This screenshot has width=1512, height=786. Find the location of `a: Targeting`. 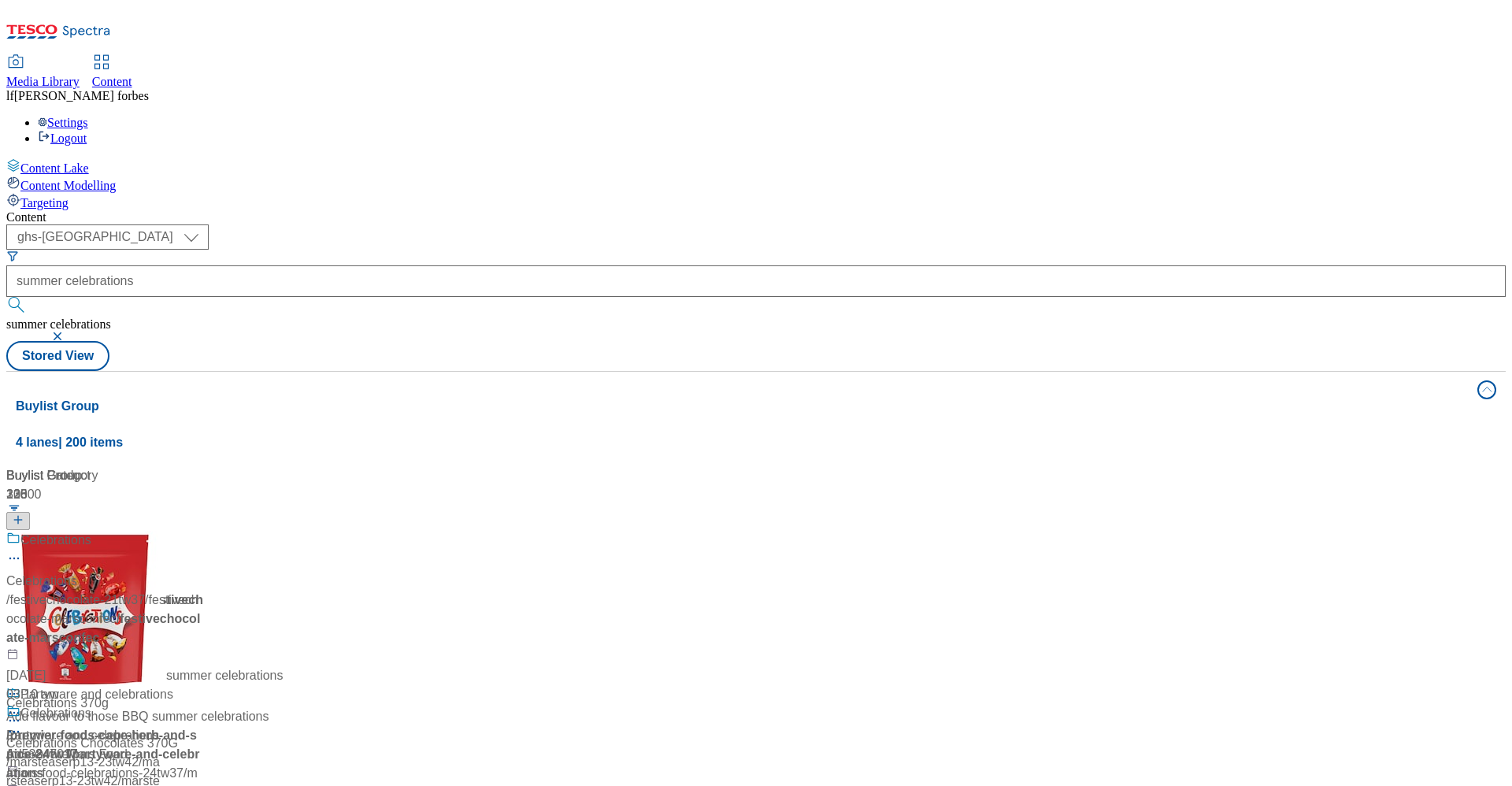

a: Targeting is located at coordinates (756, 201).